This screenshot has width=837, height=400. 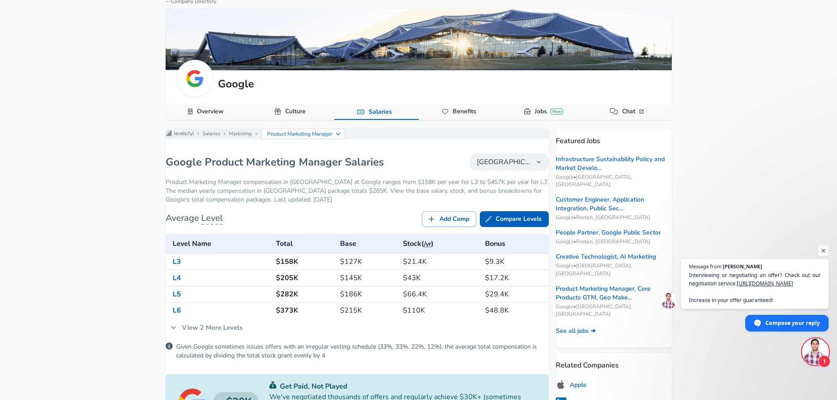 I want to click on a: L4, so click(x=177, y=278).